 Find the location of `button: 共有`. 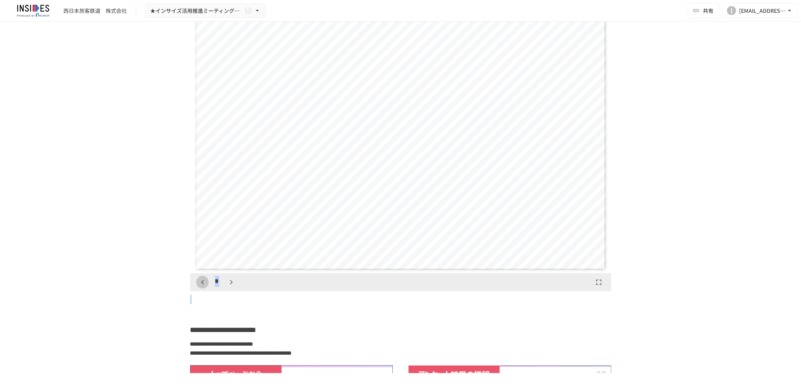

button: 共有 is located at coordinates (704, 11).